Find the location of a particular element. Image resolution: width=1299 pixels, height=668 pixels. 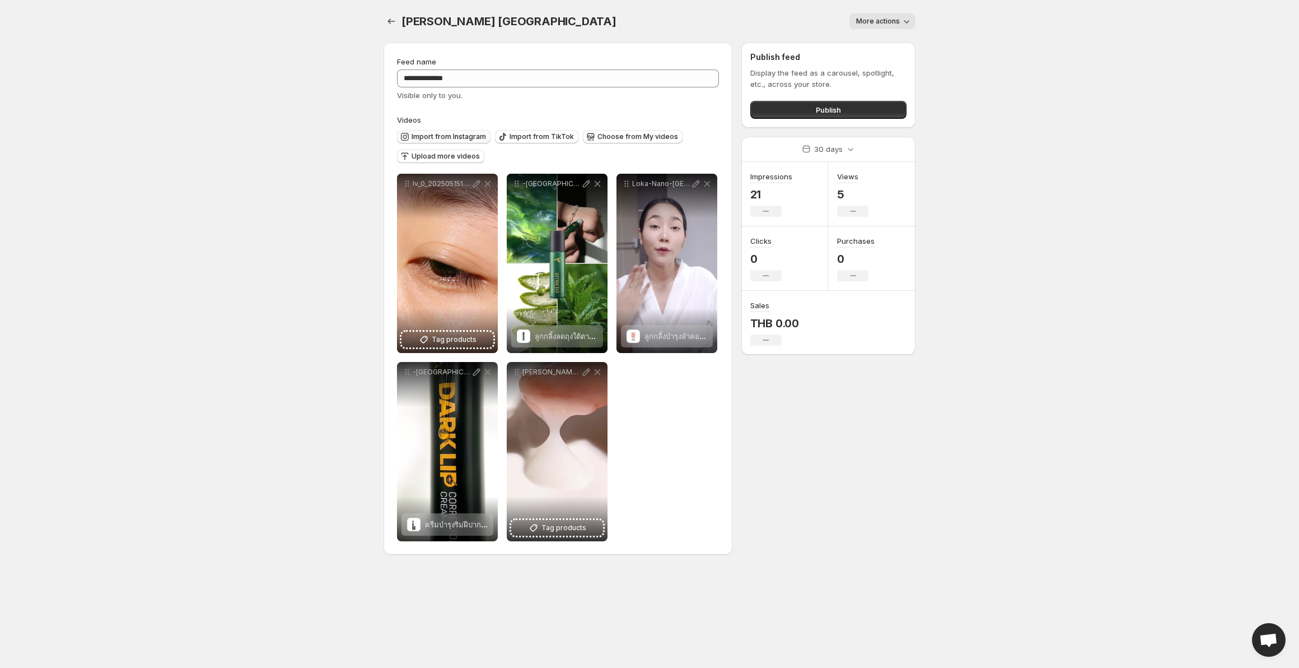

div: Open chat is located at coordinates (1269, 640).